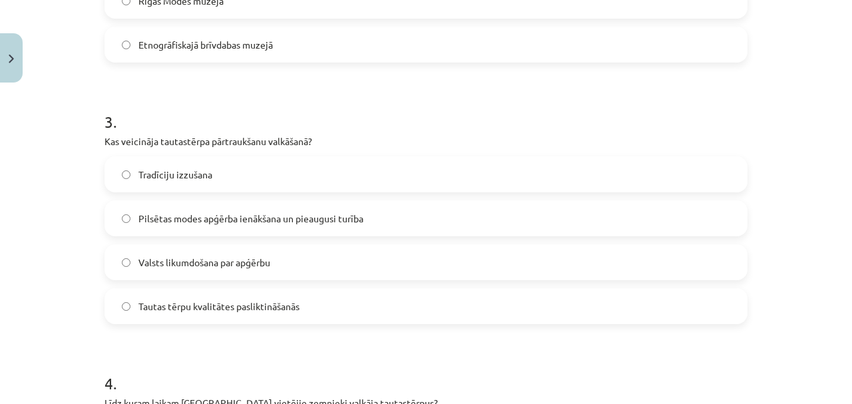 Image resolution: width=852 pixels, height=404 pixels. I want to click on span: Pilsētas modes apģērba ienākšana un pieaugusi turība, so click(251, 218).